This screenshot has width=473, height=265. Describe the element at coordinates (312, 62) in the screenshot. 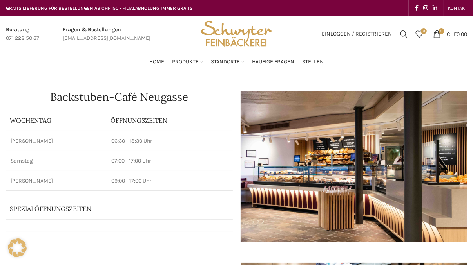

I see `a: Stellen` at that location.